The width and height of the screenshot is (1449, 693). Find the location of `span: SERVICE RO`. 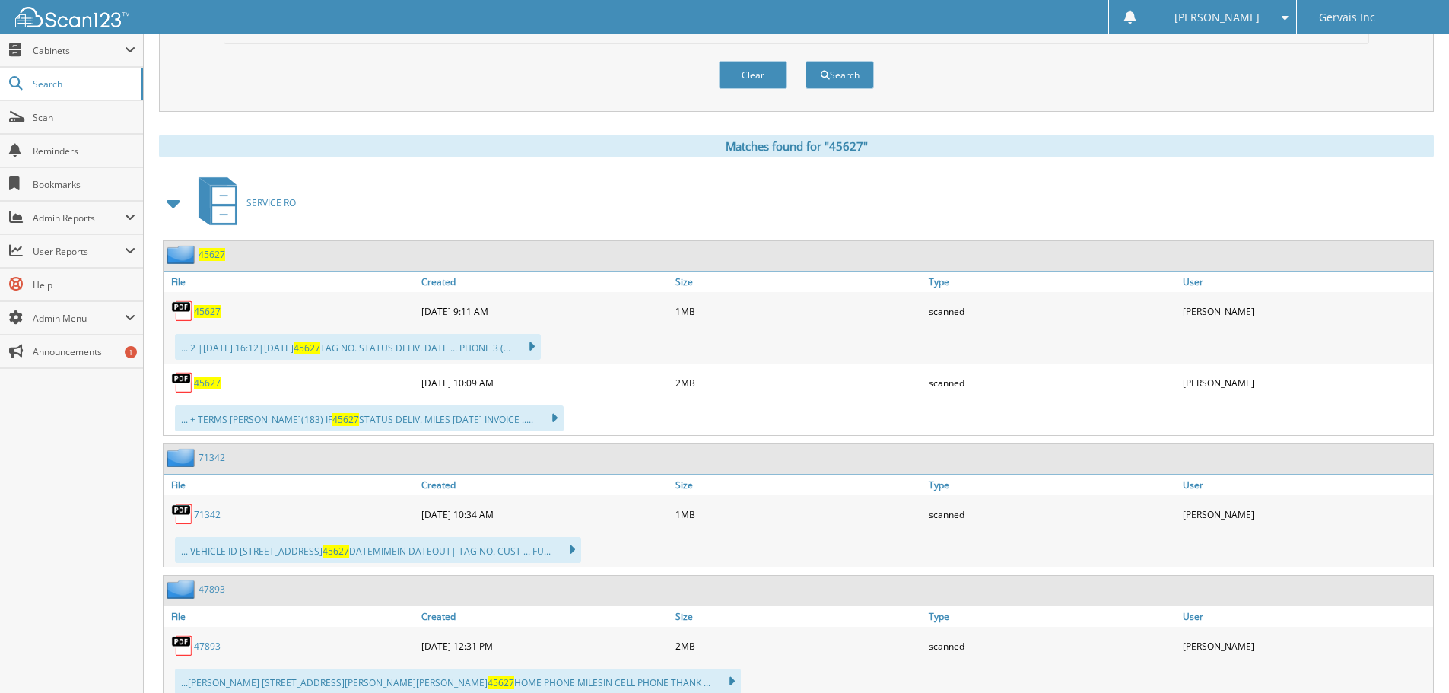

span: SERVICE RO is located at coordinates (271, 202).